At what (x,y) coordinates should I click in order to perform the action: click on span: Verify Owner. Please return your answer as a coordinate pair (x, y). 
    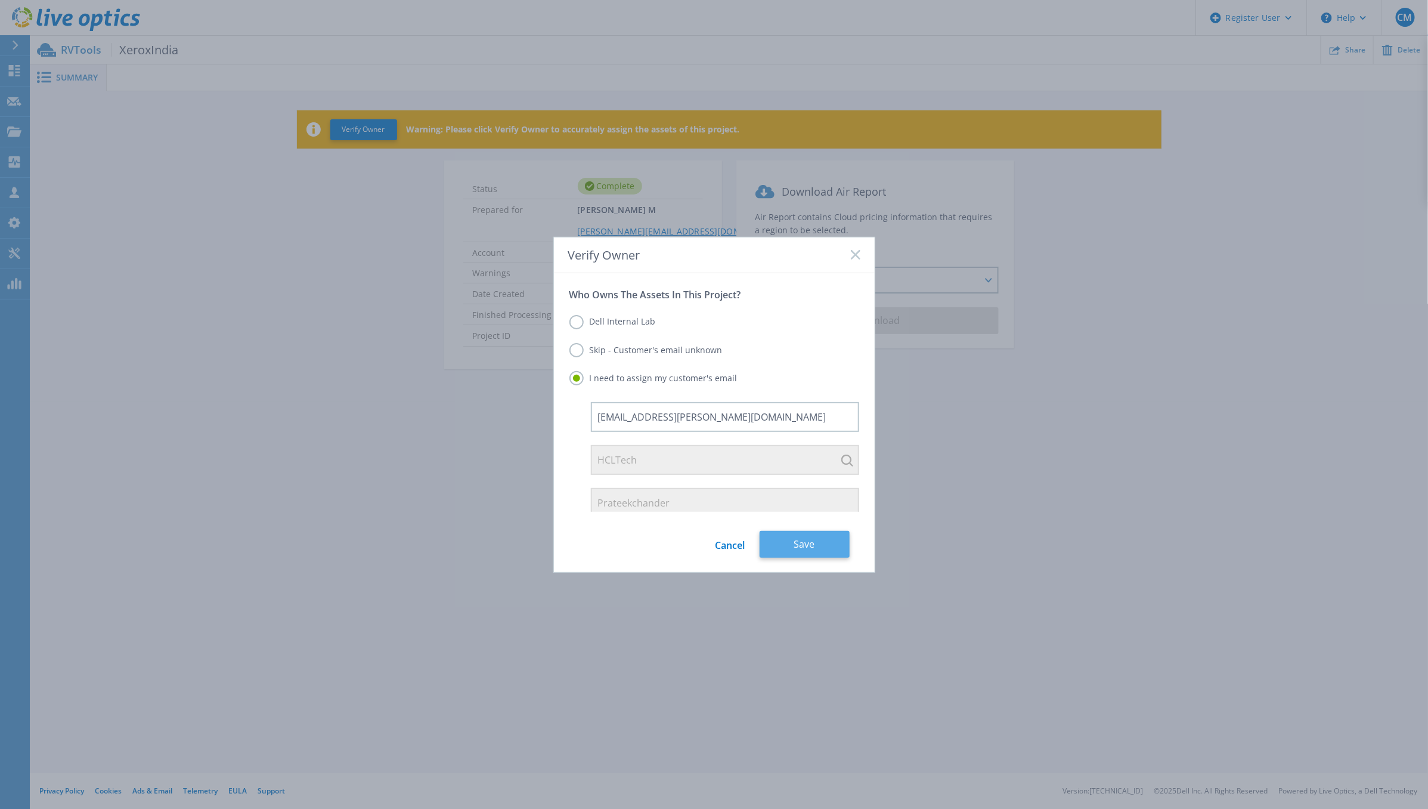
    Looking at the image, I should click on (604, 255).